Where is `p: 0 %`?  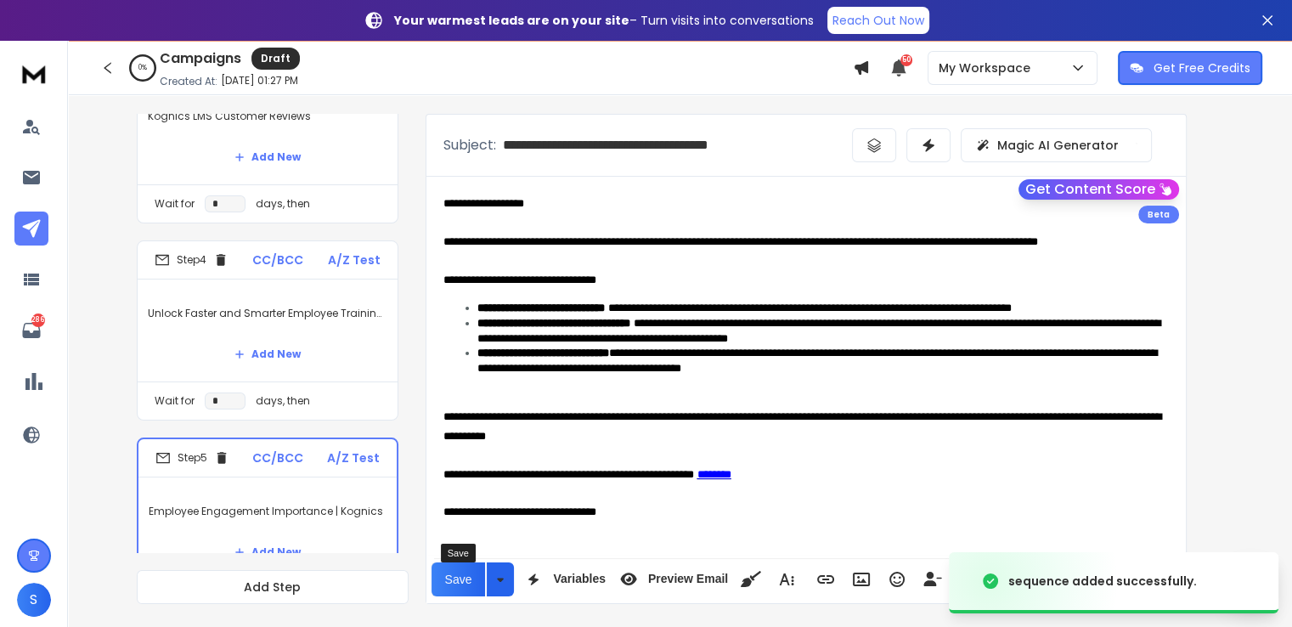
p: 0 % is located at coordinates (143, 68).